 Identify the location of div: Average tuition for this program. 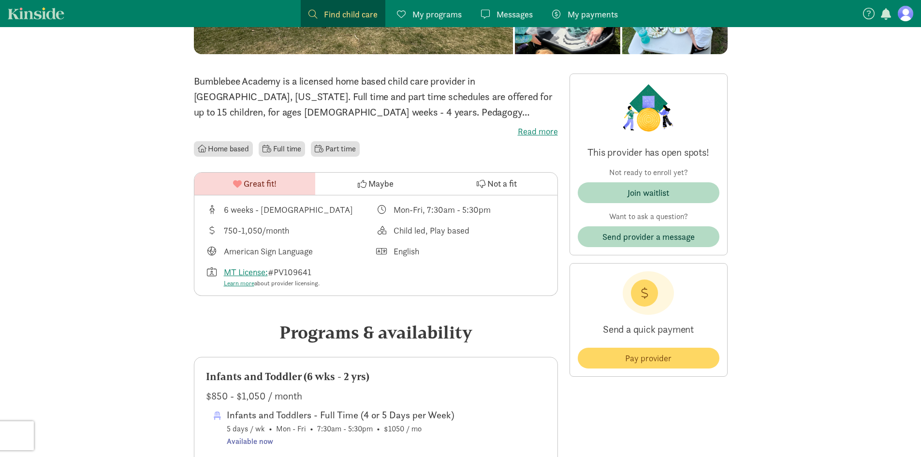
(291, 230).